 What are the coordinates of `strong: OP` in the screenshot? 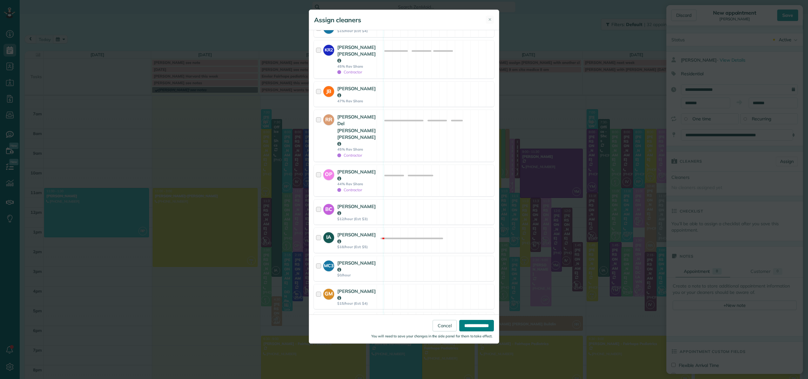 It's located at (329, 174).